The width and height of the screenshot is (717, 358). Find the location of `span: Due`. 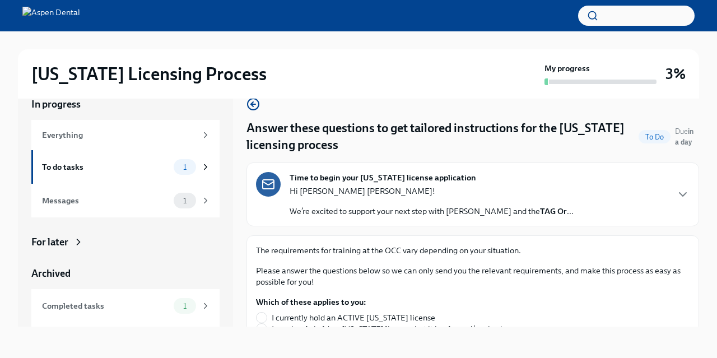

span: Due is located at coordinates (684, 137).